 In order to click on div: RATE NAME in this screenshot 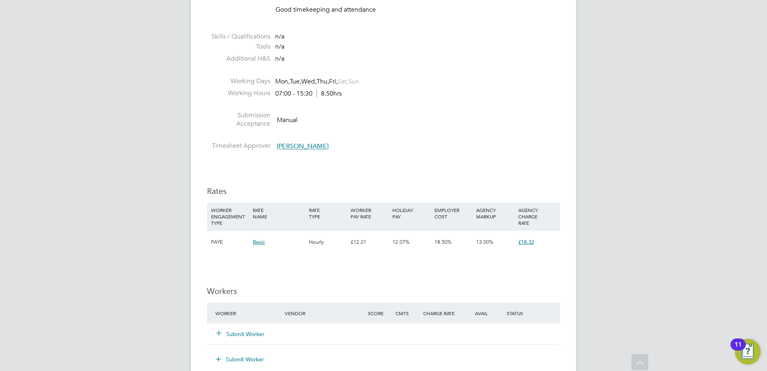, I will do `click(279, 213)`.